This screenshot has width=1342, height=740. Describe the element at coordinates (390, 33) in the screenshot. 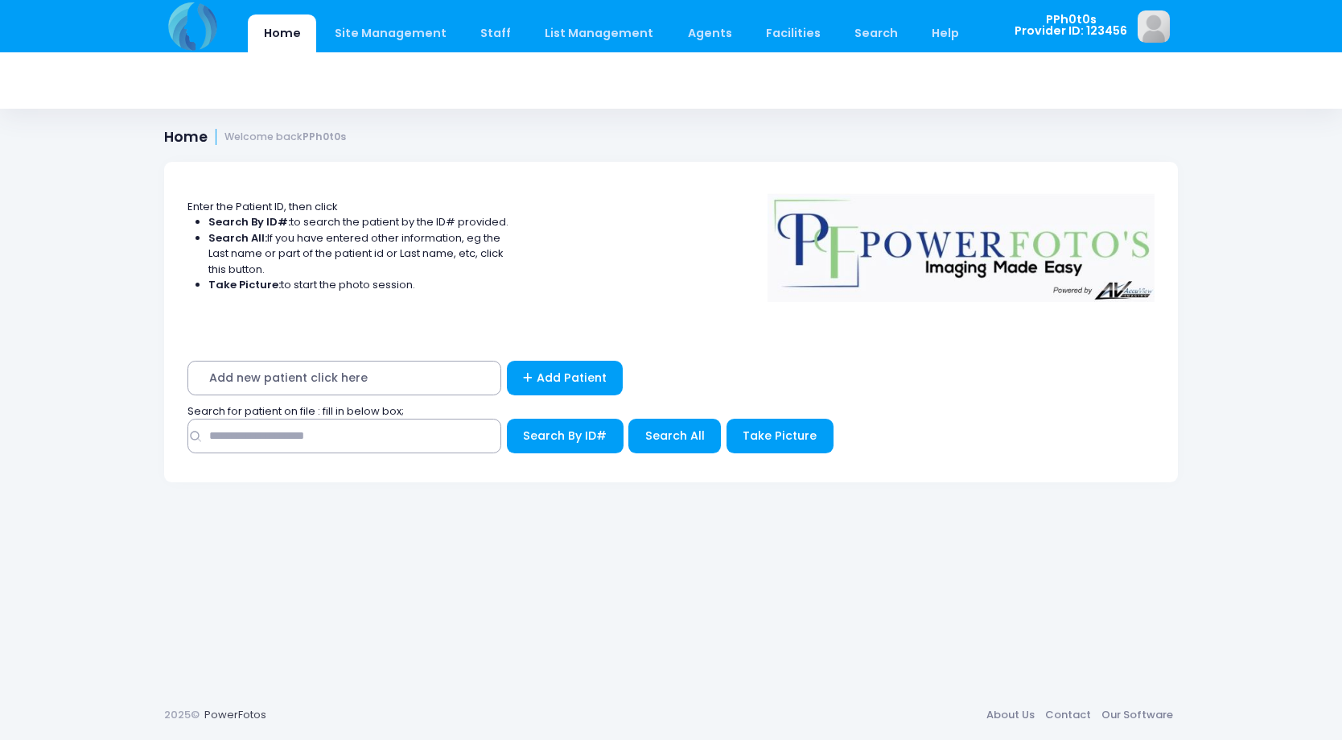

I see `a: Site Management` at that location.